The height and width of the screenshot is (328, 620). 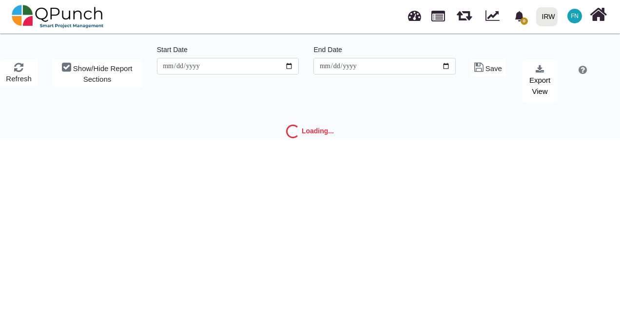 What do you see at coordinates (574, 16) in the screenshot?
I see `a: FN` at bounding box center [574, 16].